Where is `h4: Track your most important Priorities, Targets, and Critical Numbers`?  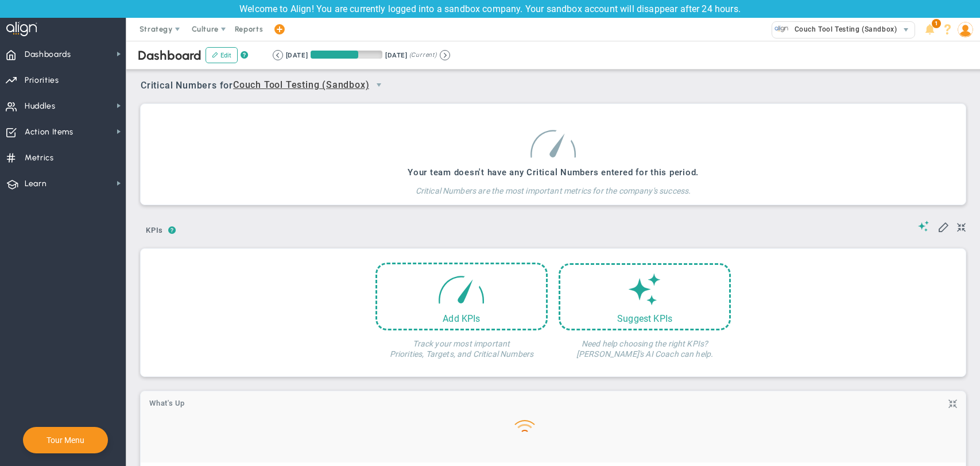 h4: Track your most important Priorities, Targets, and Critical Numbers is located at coordinates (462, 344).